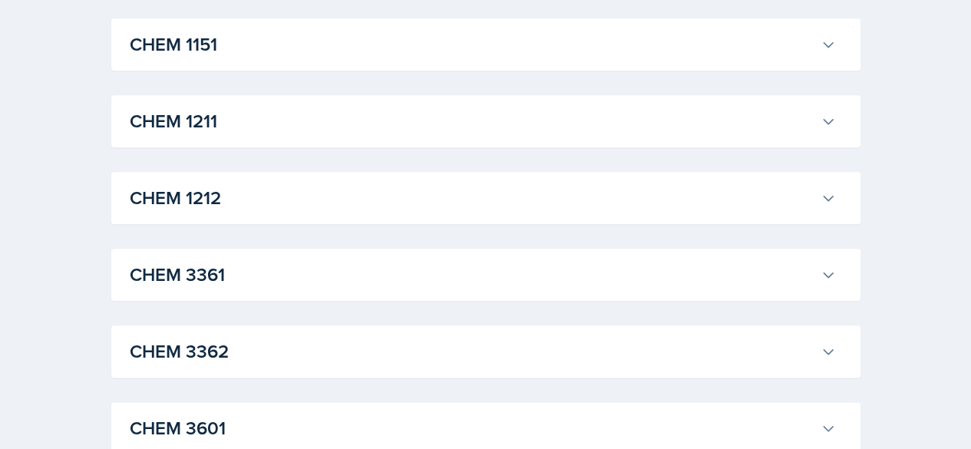  I want to click on button: CHEM 3362, so click(483, 352).